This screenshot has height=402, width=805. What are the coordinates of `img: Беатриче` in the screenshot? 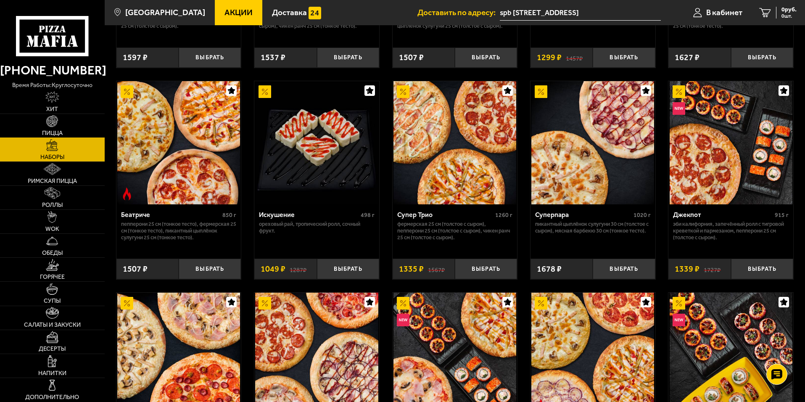 It's located at (179, 143).